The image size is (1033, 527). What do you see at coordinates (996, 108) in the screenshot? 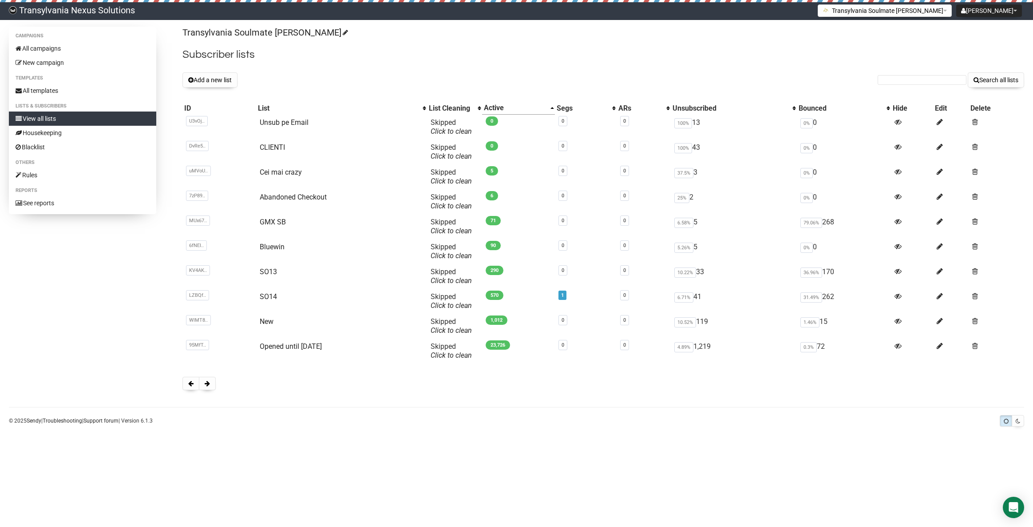
I see `th: Delete: No sort applied, sorting is disabled` at bounding box center [996, 108].